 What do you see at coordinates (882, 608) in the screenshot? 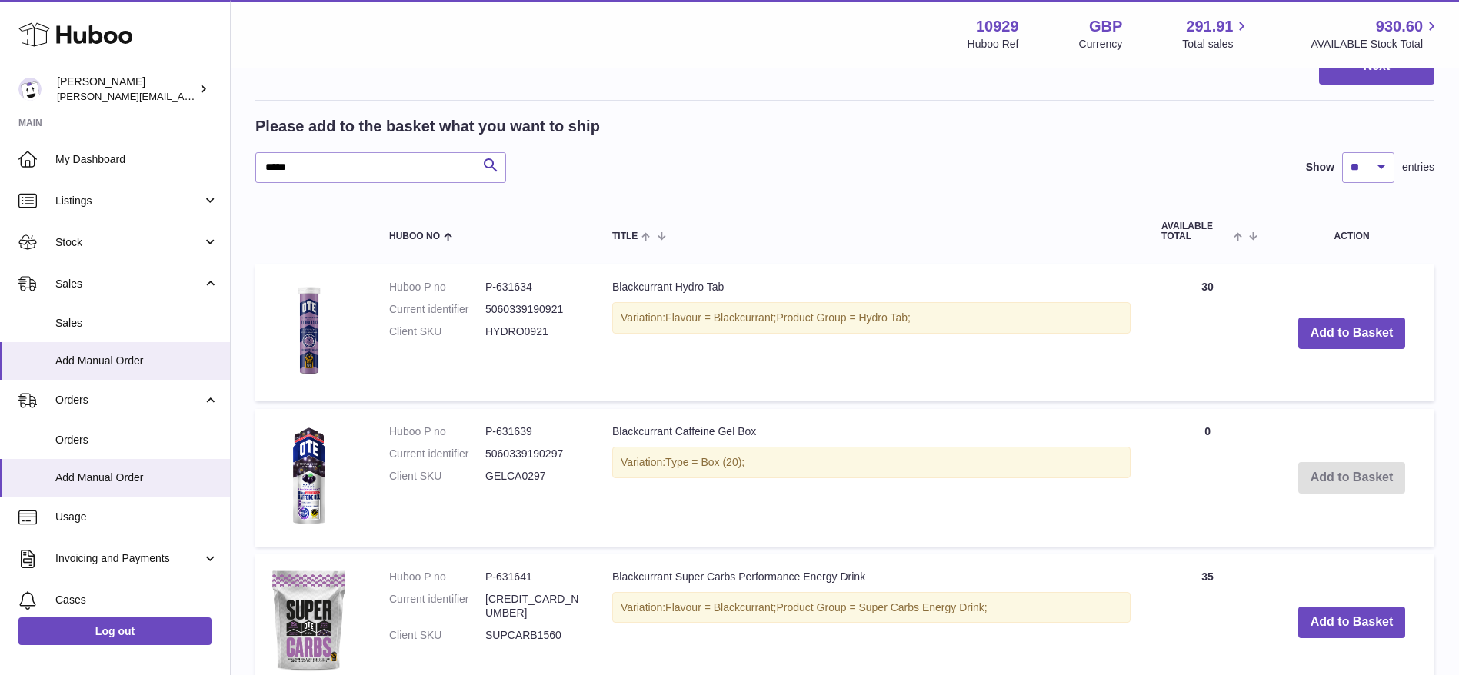
I see `span: Product Group = Super Carbs Energy Drink;` at bounding box center [882, 608].